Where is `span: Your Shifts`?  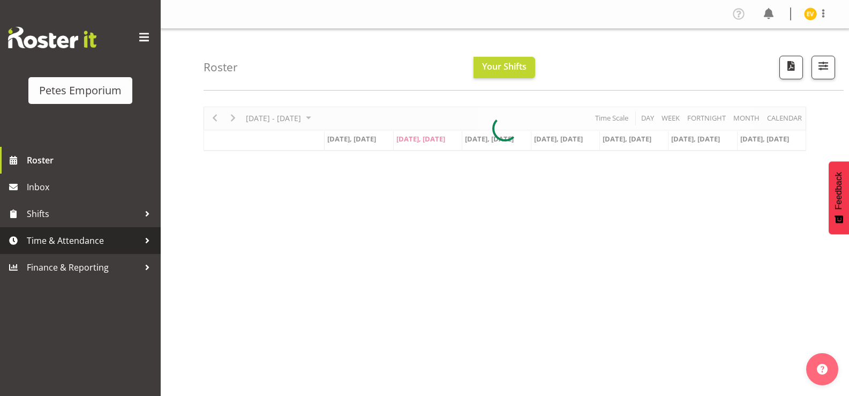
span: Your Shifts is located at coordinates (504, 66).